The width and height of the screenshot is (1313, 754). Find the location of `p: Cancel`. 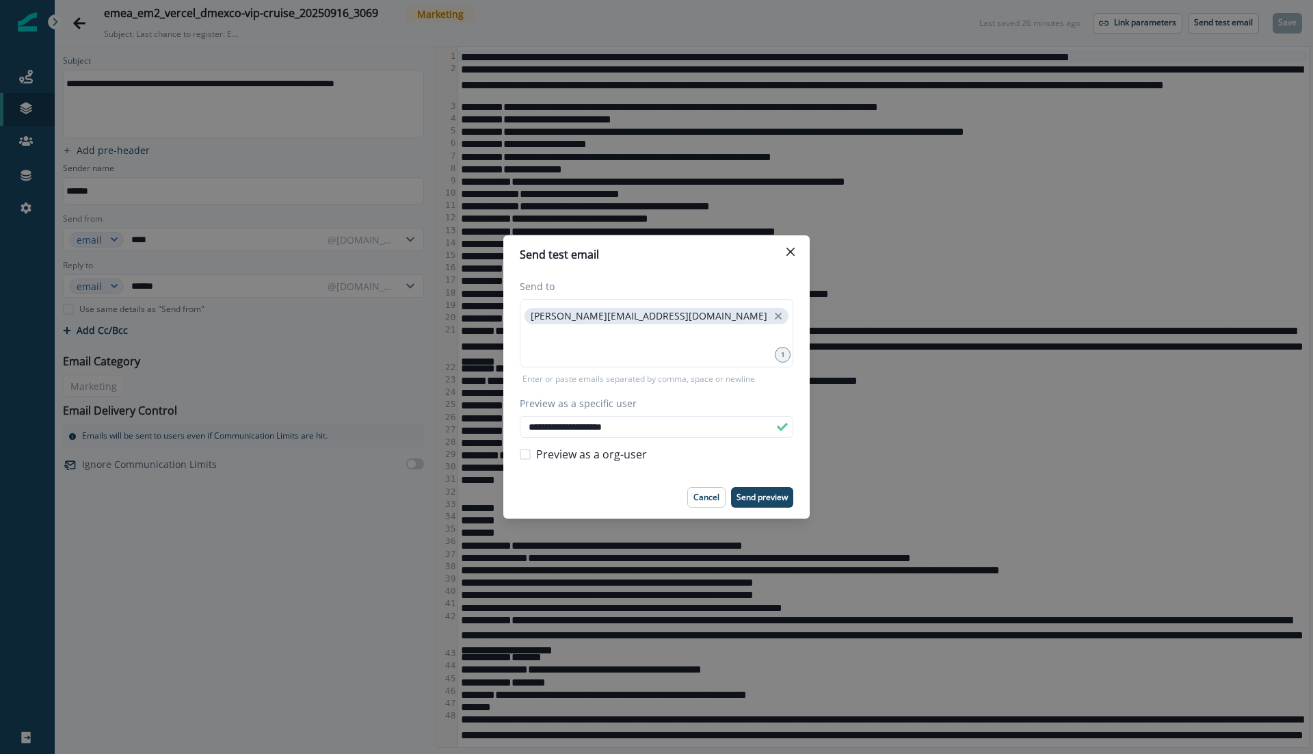

p: Cancel is located at coordinates (706, 497).